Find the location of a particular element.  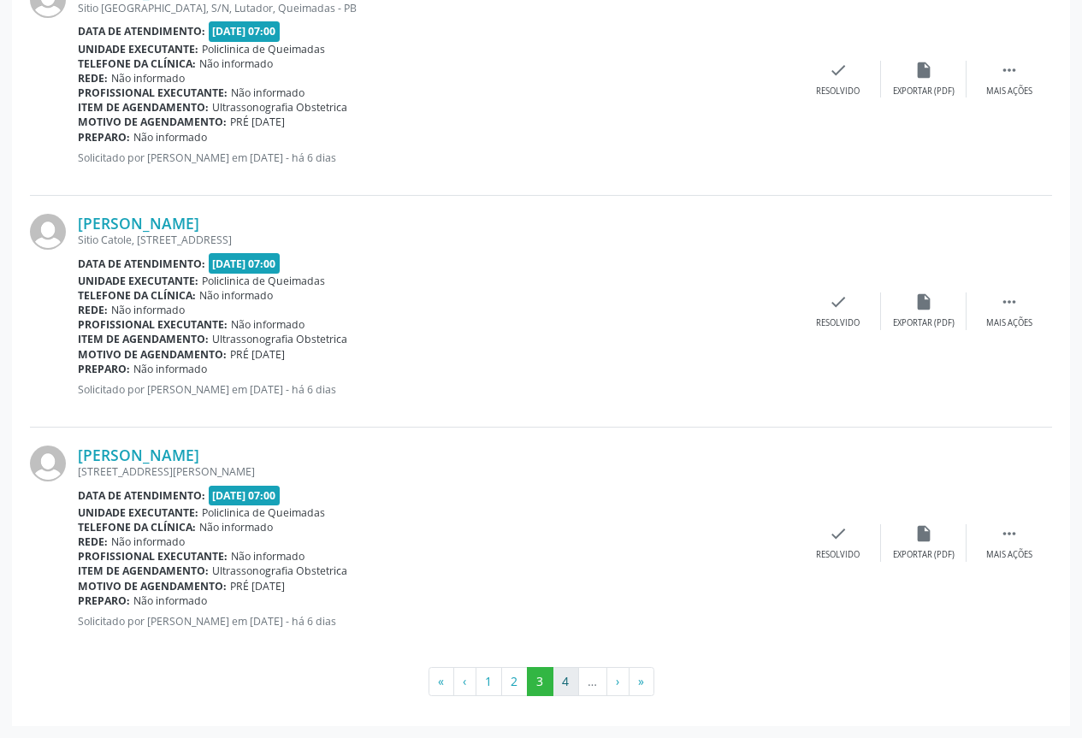

button: Go to first page is located at coordinates (441, 681).